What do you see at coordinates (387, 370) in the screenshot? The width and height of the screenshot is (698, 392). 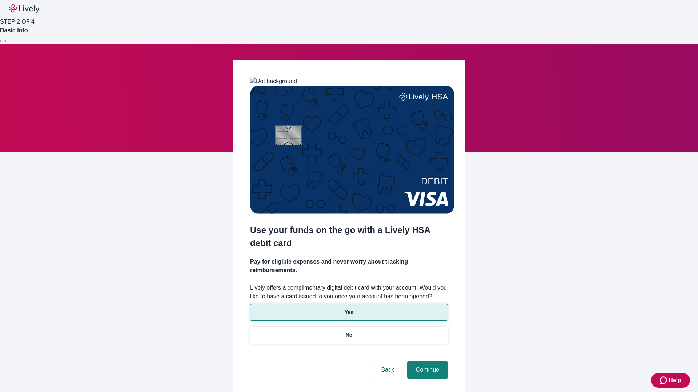 I see `button: Back` at bounding box center [387, 370].